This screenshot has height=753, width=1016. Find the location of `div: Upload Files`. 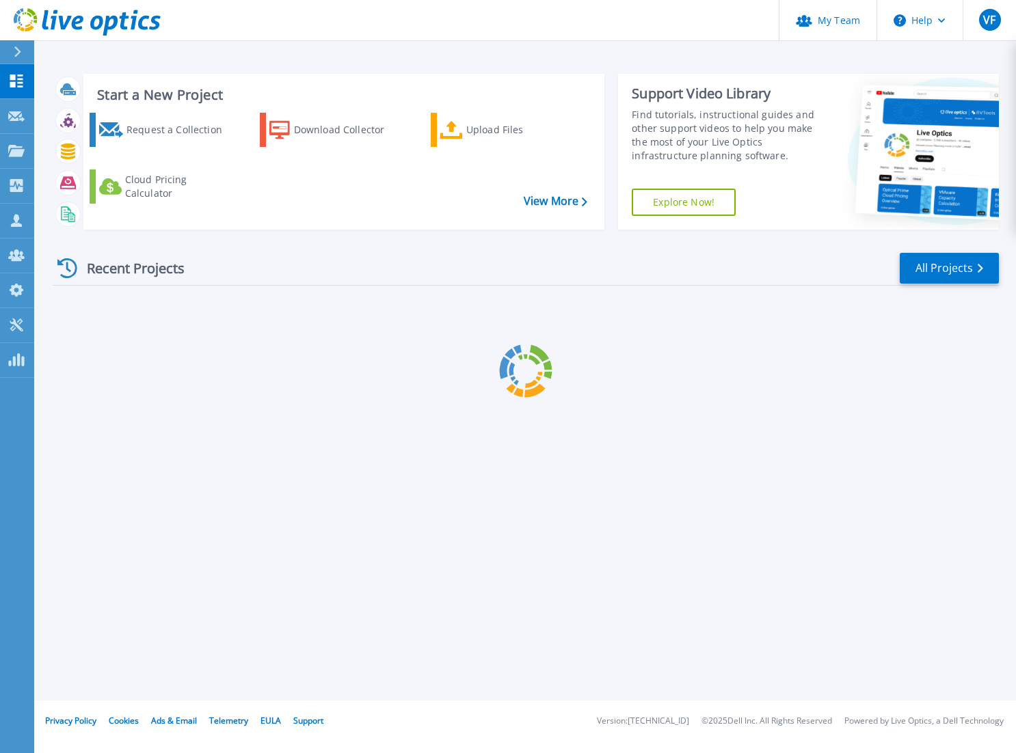

div: Upload Files is located at coordinates (517, 130).